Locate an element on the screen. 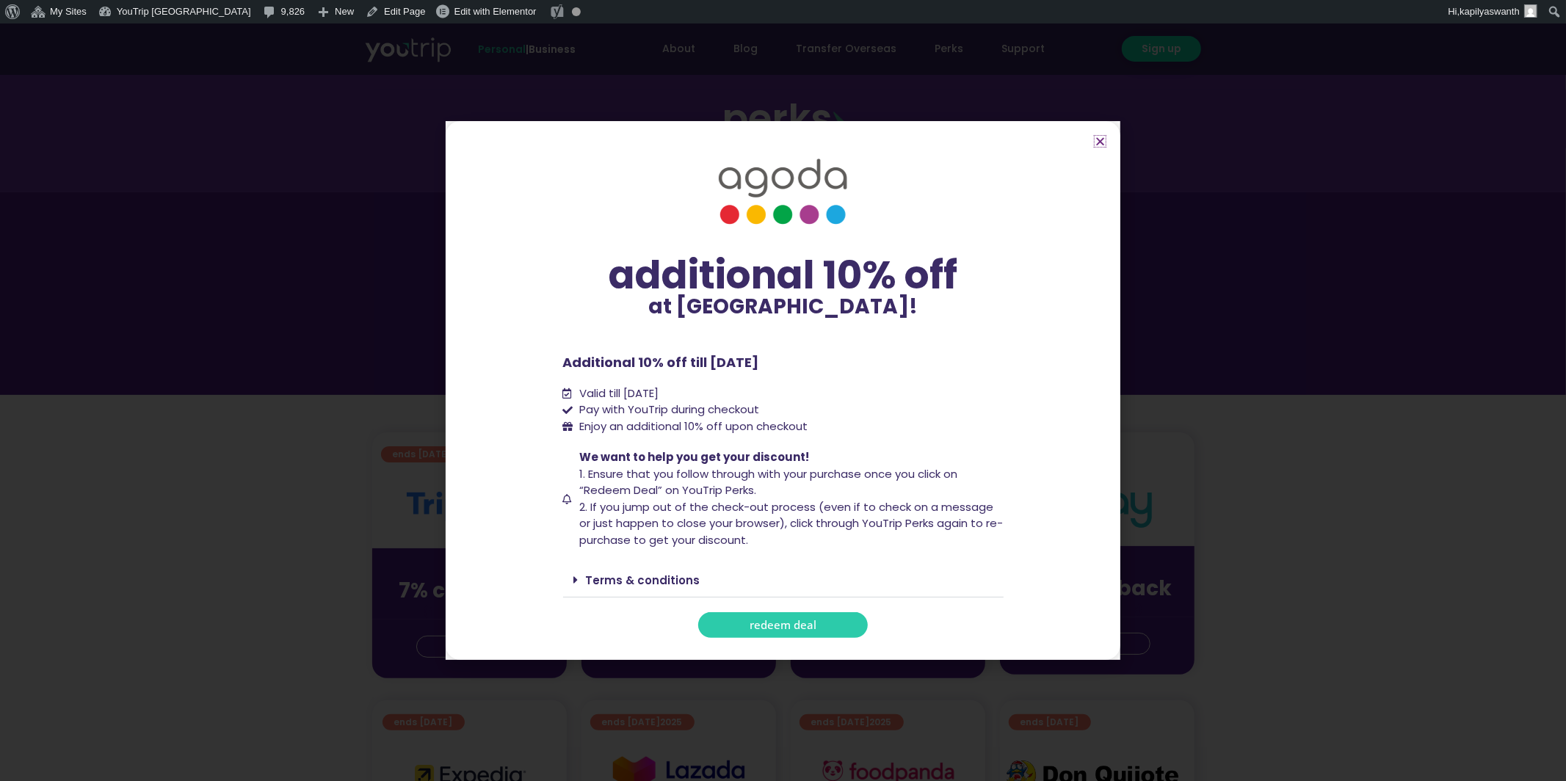  a: Terms & conditions is located at coordinates (643, 580).